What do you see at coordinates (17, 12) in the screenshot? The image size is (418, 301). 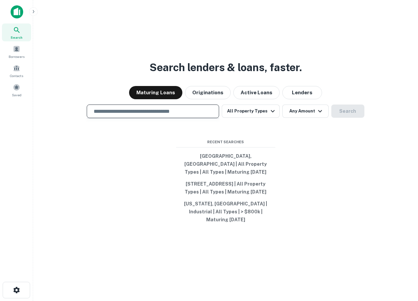 I see `img: capitalize-icon.png` at bounding box center [17, 12].